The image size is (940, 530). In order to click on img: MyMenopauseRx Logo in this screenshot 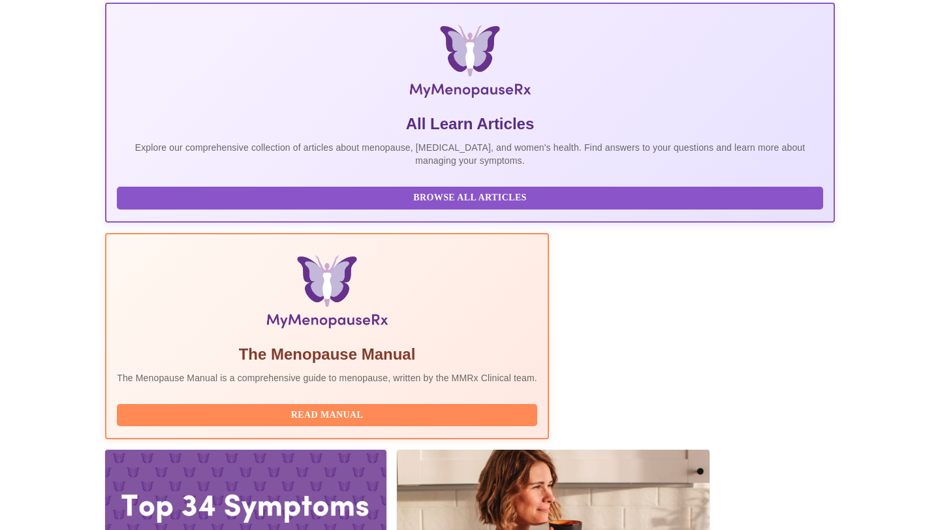, I will do `click(470, 64)`.